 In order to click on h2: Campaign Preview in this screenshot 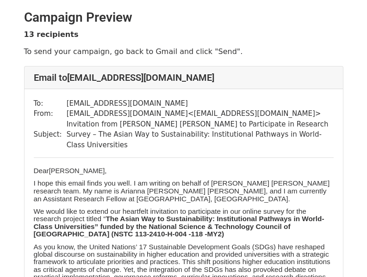, I will do `click(184, 18)`.